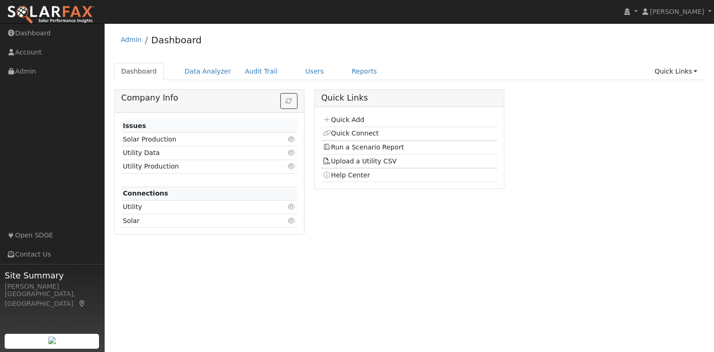 The image size is (714, 352). I want to click on a: Quick Add, so click(343, 119).